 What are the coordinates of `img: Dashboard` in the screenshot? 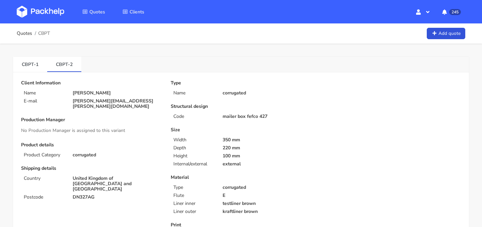 It's located at (41, 12).